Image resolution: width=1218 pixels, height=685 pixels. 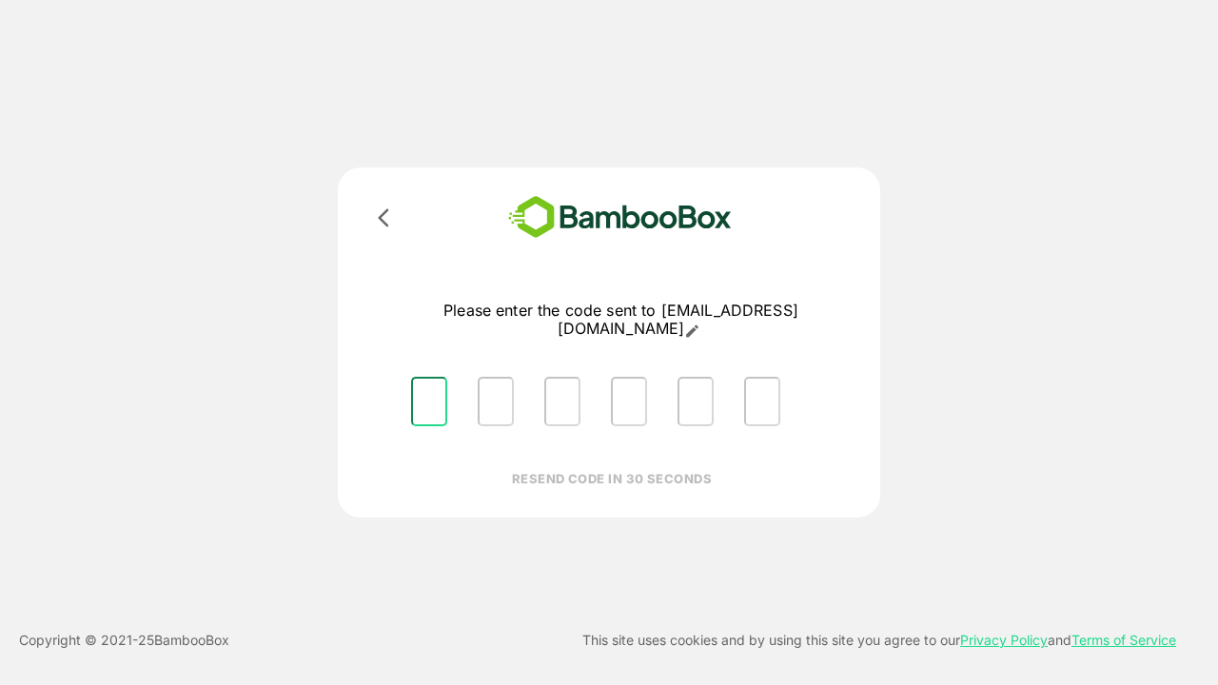 What do you see at coordinates (629, 401) in the screenshot?
I see `input: Please enter OTP character 4` at bounding box center [629, 401].